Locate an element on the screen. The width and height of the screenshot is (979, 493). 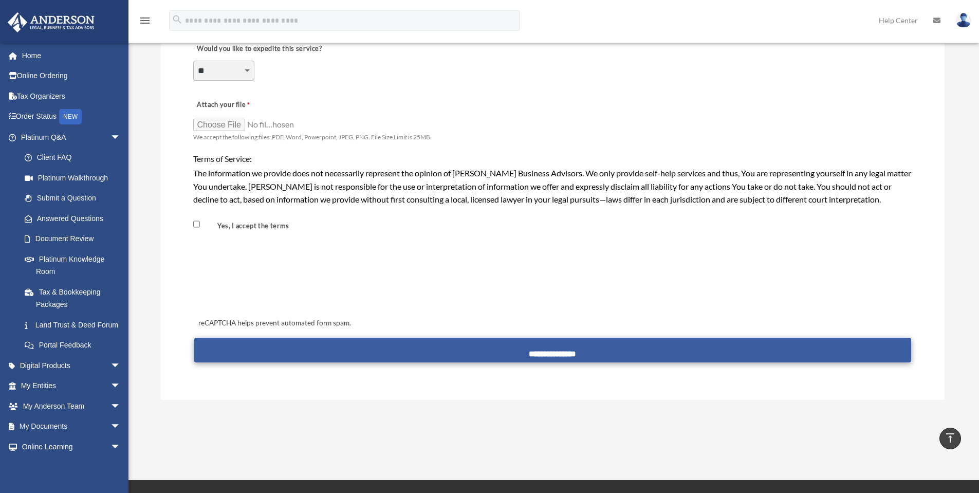
img: Anderson Advisors Platinum Portal is located at coordinates (51, 22).